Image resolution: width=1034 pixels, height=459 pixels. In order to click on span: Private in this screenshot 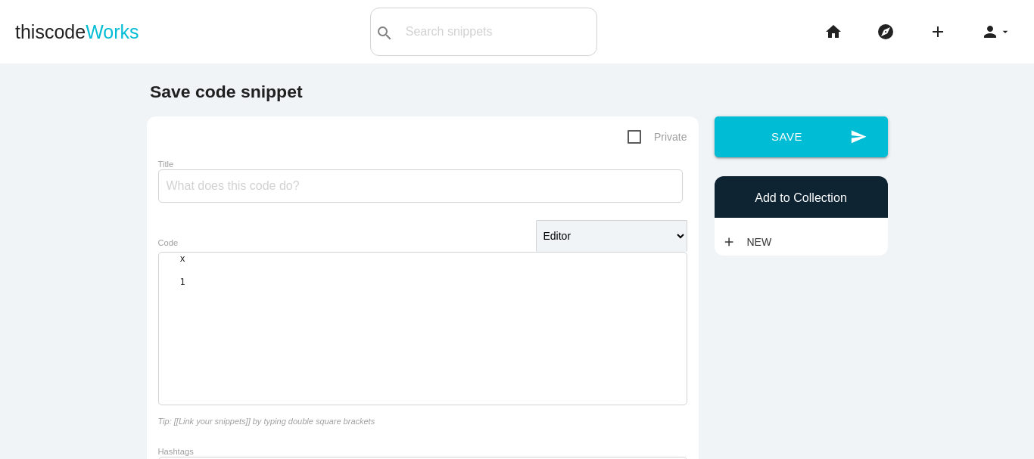, I will do `click(657, 137)`.